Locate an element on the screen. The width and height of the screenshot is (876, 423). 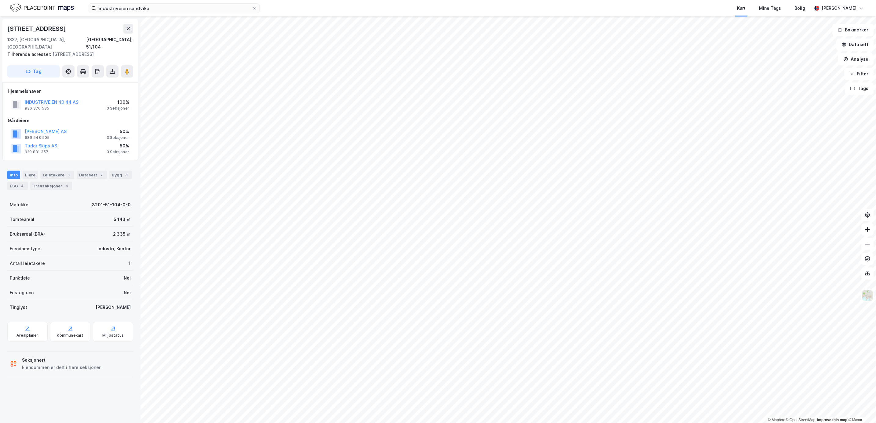
div: Arealplaner is located at coordinates (27, 336).